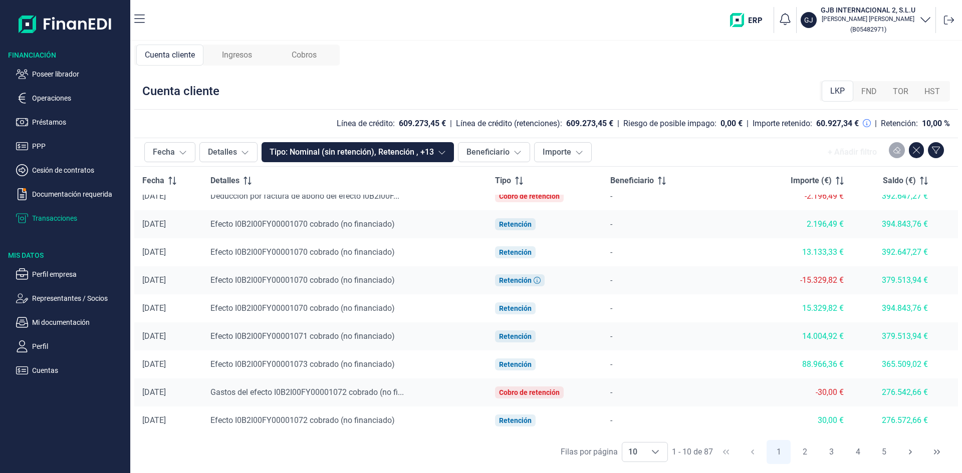  Describe the element at coordinates (589, 452) in the screenshot. I see `div: Filas por página` at that location.